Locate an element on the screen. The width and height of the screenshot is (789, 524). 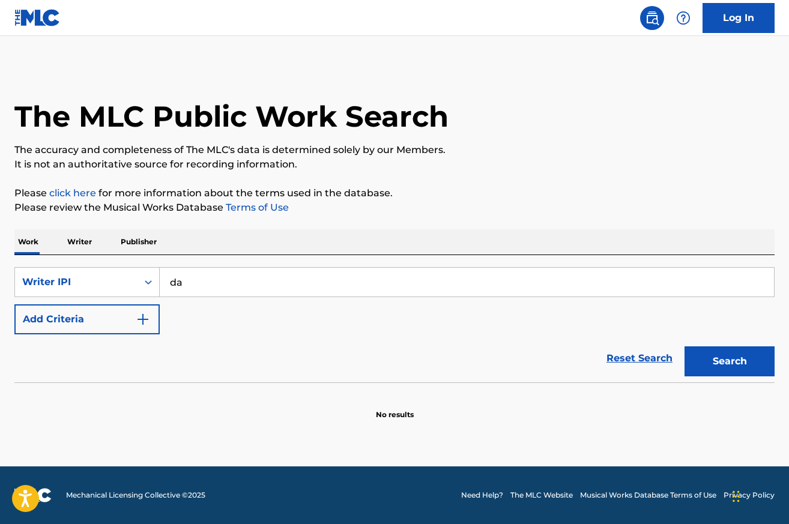
button: Search is located at coordinates (730, 362).